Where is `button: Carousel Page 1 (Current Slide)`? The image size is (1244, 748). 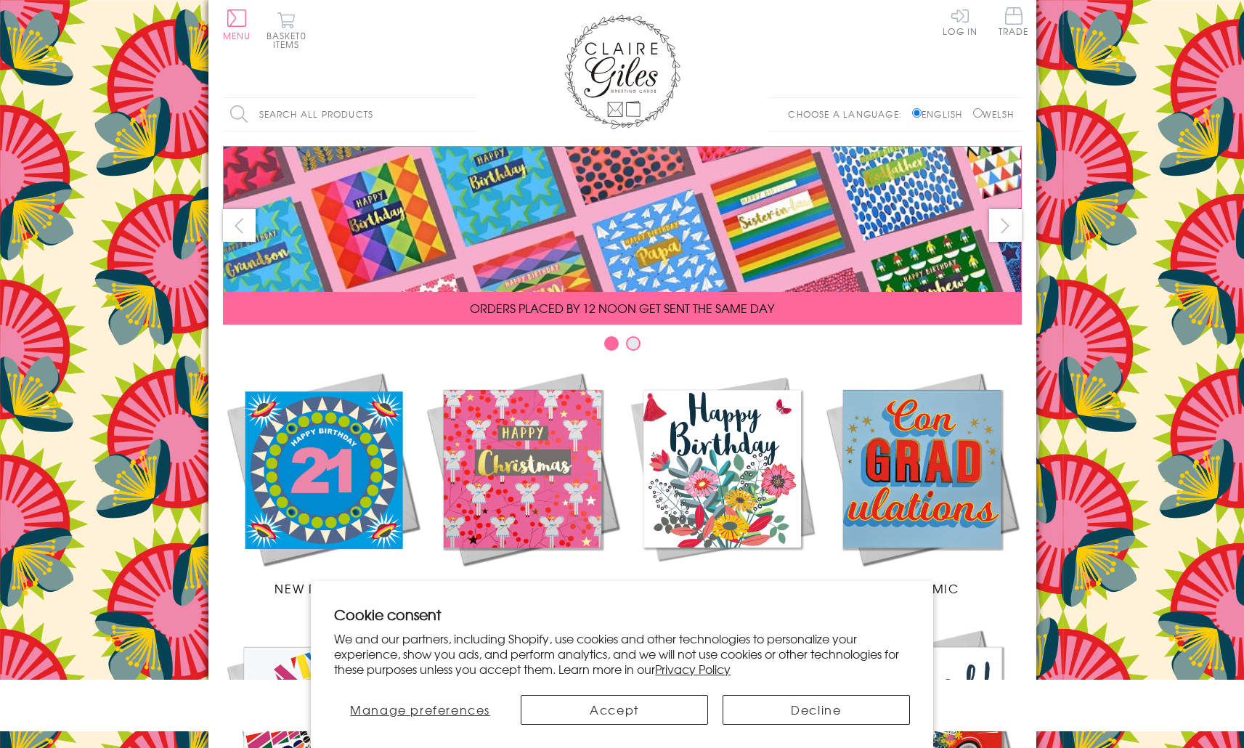
button: Carousel Page 1 (Current Slide) is located at coordinates (611, 343).